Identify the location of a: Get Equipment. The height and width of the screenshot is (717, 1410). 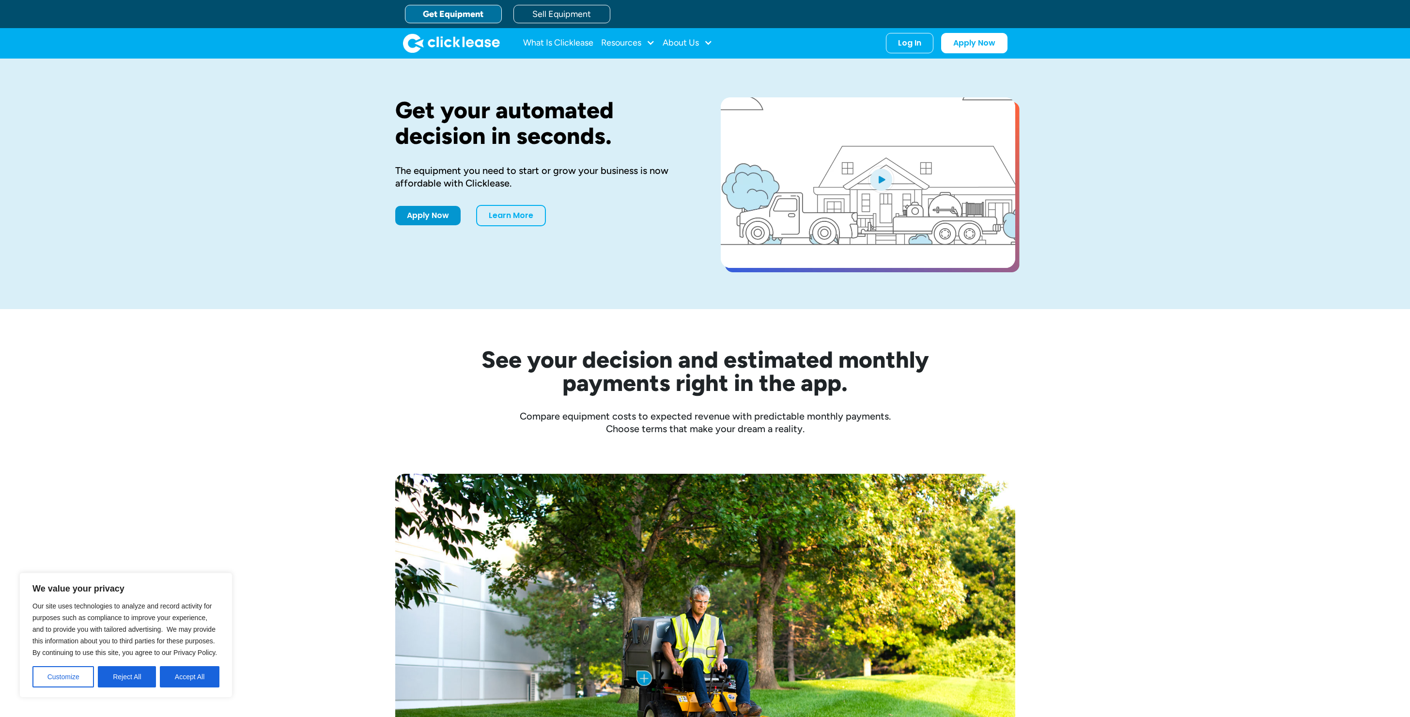
(453, 14).